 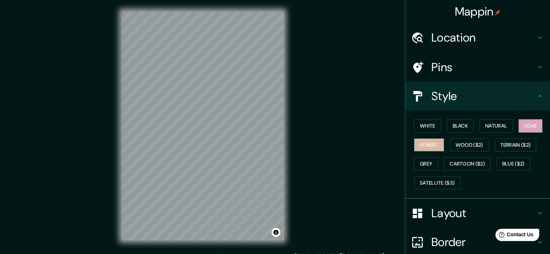 I want to click on h4: Mappin, so click(x=478, y=12).